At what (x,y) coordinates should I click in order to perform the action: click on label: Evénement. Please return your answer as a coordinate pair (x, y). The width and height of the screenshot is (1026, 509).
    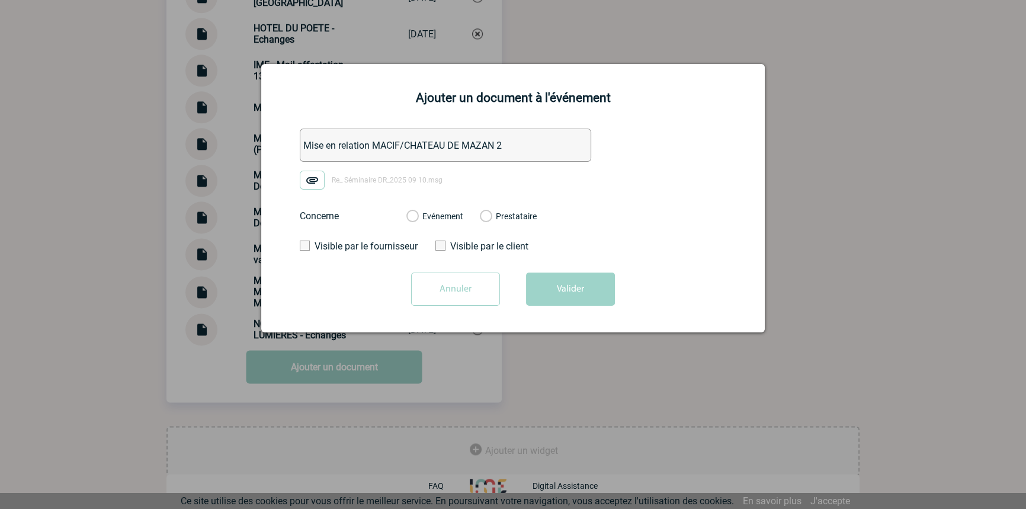
    Looking at the image, I should click on (412, 217).